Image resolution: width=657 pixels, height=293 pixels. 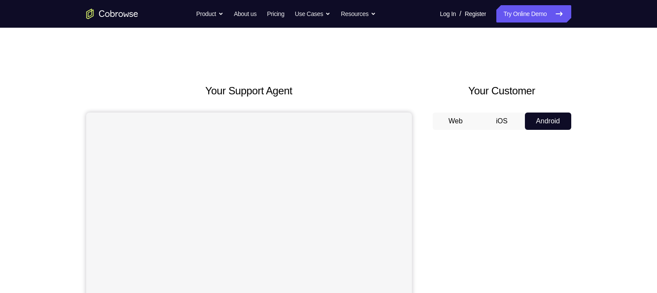 I want to click on button: Android, so click(x=548, y=121).